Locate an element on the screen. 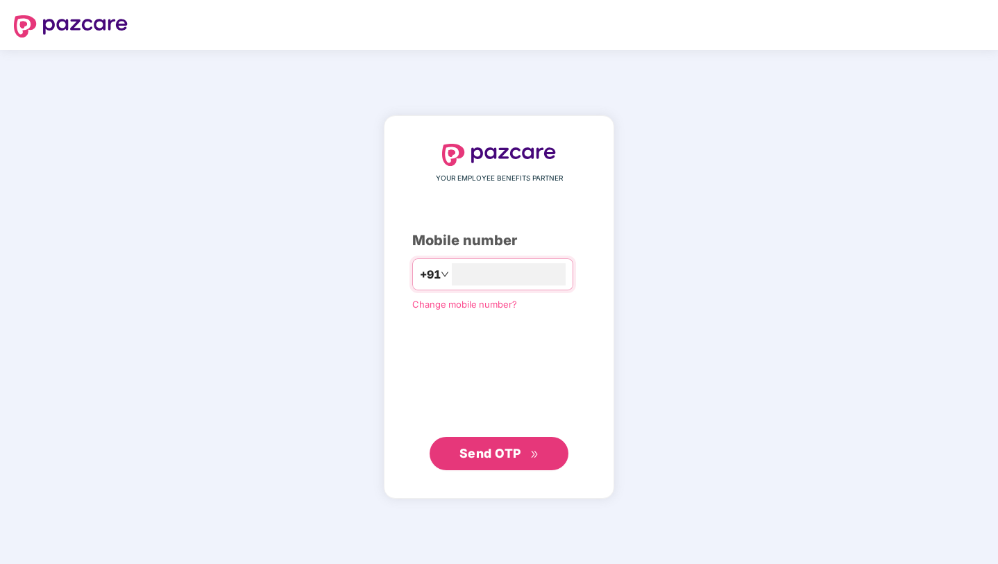 This screenshot has height=564, width=998. span: +91 is located at coordinates (430, 274).